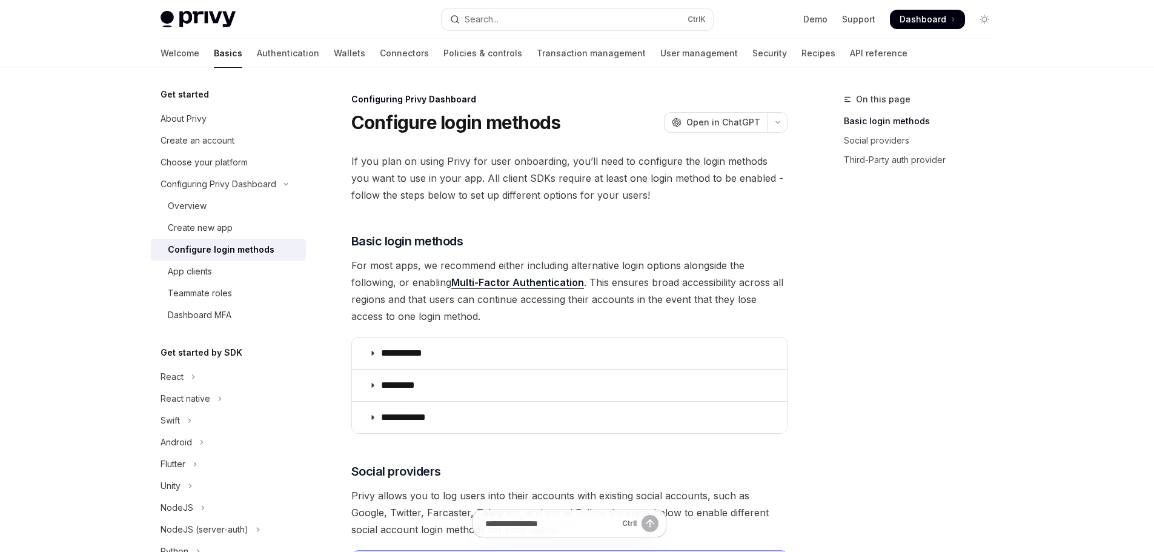 The height and width of the screenshot is (552, 1154). What do you see at coordinates (570, 291) in the screenshot?
I see `span: For most apps, we recommend either including alternative login options alongside the following, o...` at bounding box center [570, 291].